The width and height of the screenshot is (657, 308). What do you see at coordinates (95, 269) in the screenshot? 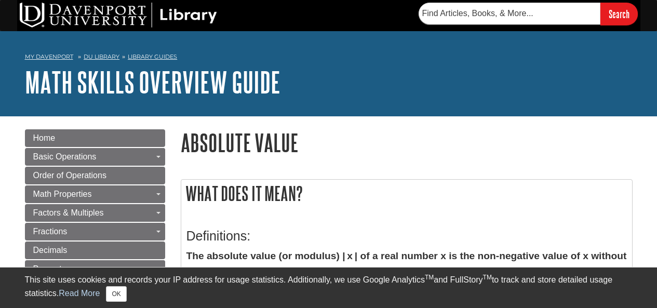
I see `a: Percents` at bounding box center [95, 269].